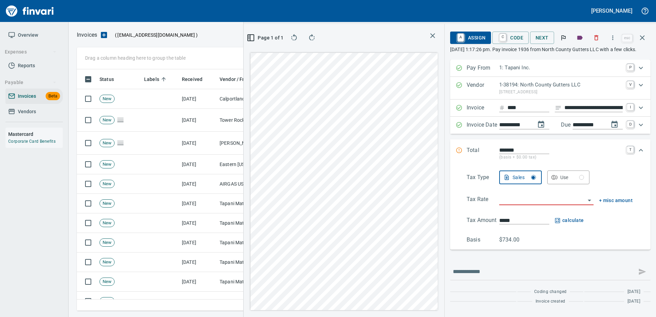 Image resolution: width=656 pixels, height=317 pixels. What do you see at coordinates (27, 96) in the screenshot?
I see `span: Invoices` at bounding box center [27, 96].